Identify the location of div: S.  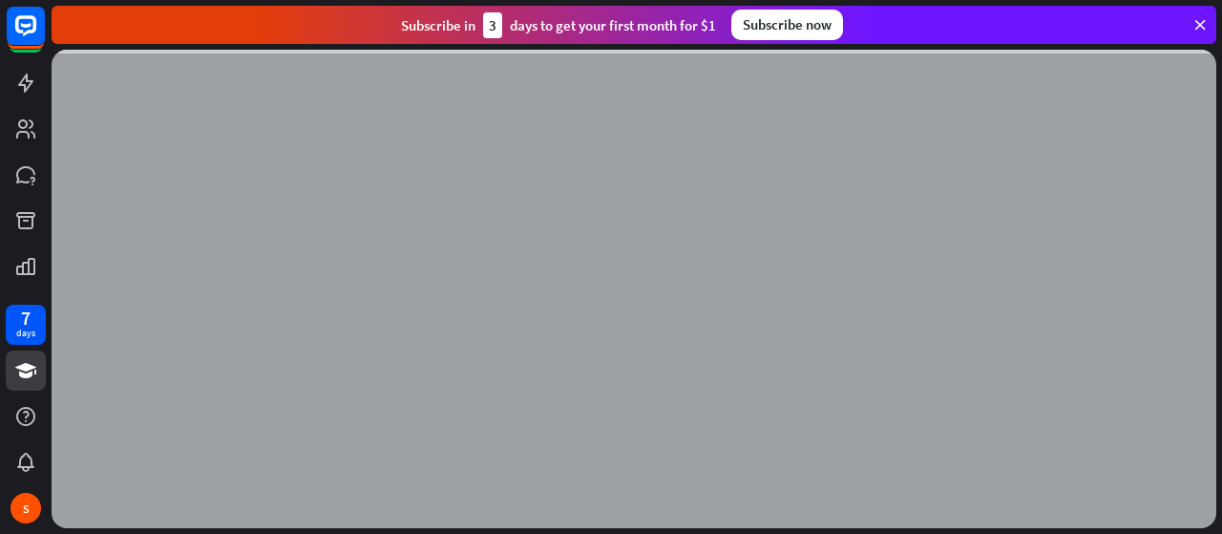
(26, 508).